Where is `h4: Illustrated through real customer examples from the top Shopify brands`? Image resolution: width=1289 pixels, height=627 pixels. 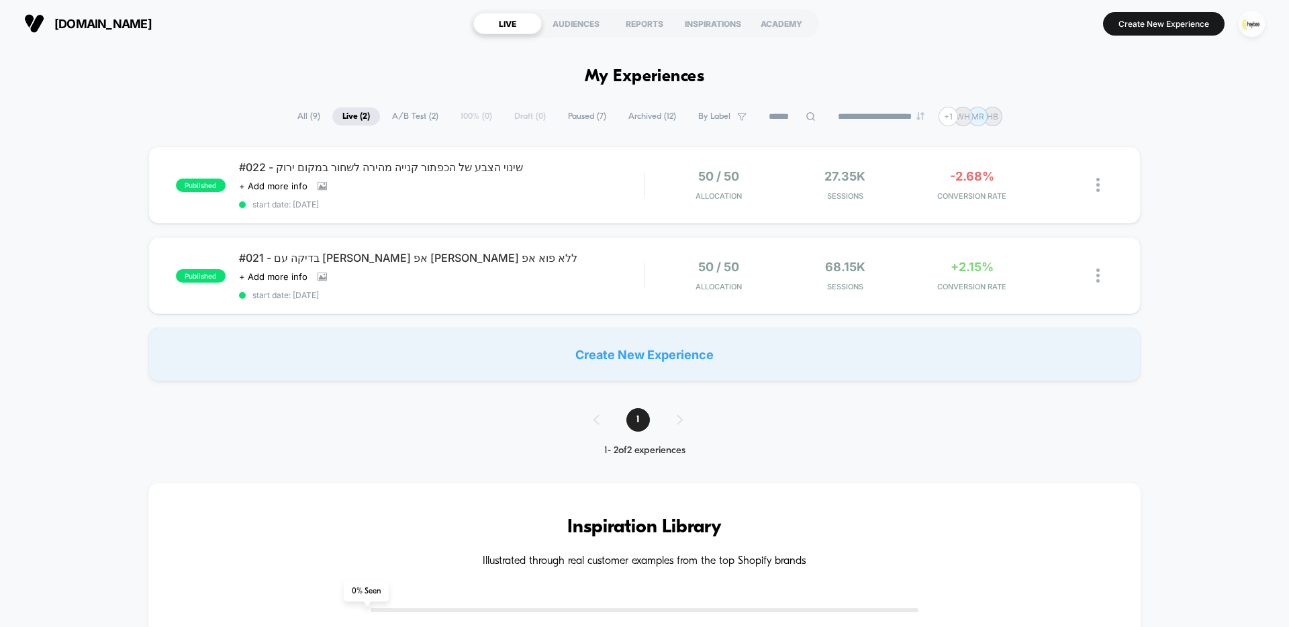 h4: Illustrated through real customer examples from the top Shopify brands is located at coordinates (645, 561).